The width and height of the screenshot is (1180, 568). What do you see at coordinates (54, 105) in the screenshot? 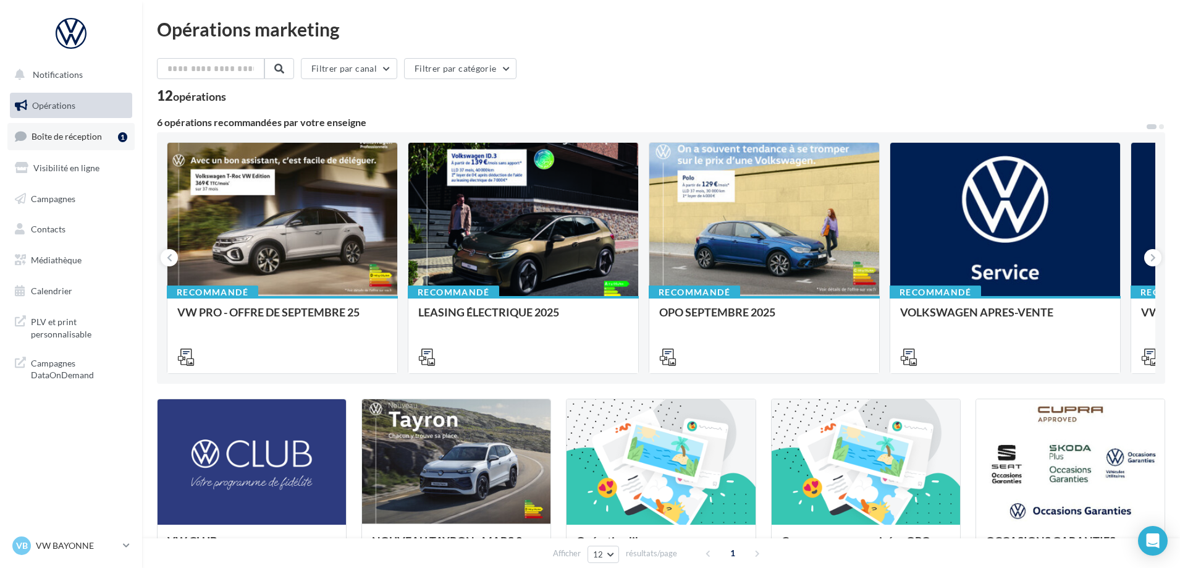
I see `span: Opérations` at bounding box center [54, 105].